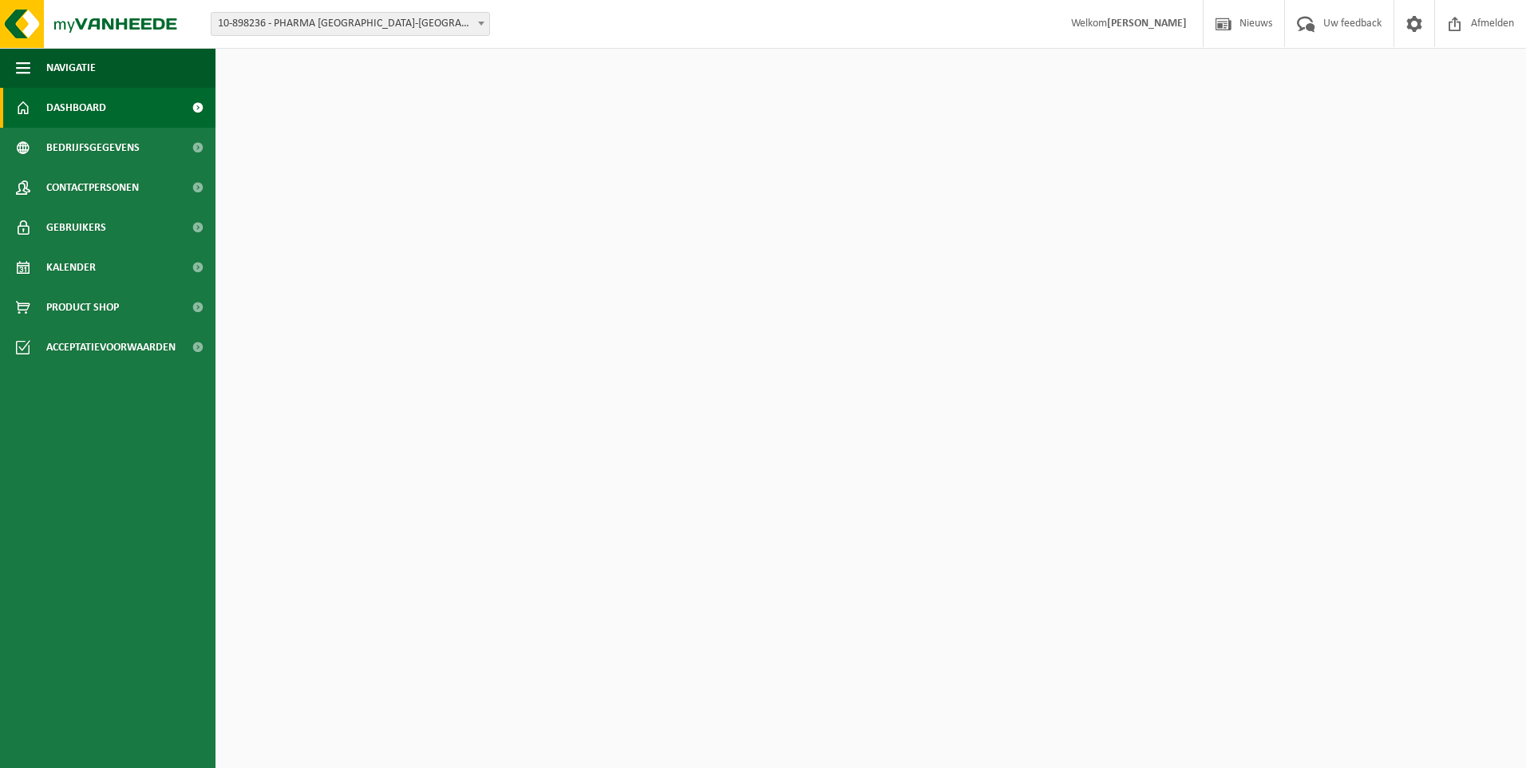  What do you see at coordinates (71, 267) in the screenshot?
I see `span: Kalender` at bounding box center [71, 267].